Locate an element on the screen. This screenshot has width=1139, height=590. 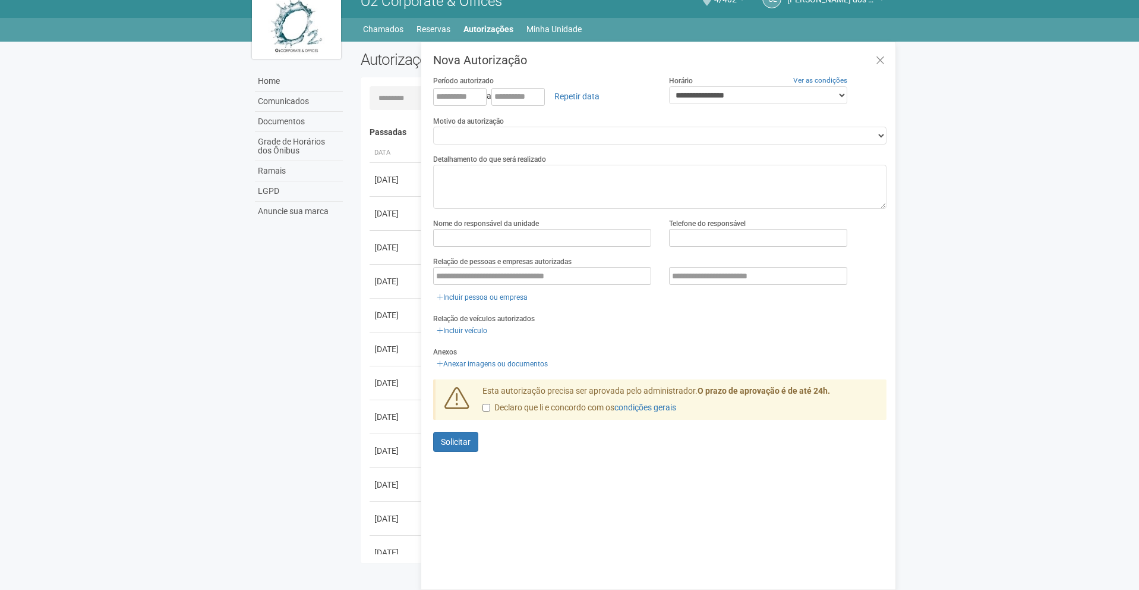
a: Home is located at coordinates (299, 81).